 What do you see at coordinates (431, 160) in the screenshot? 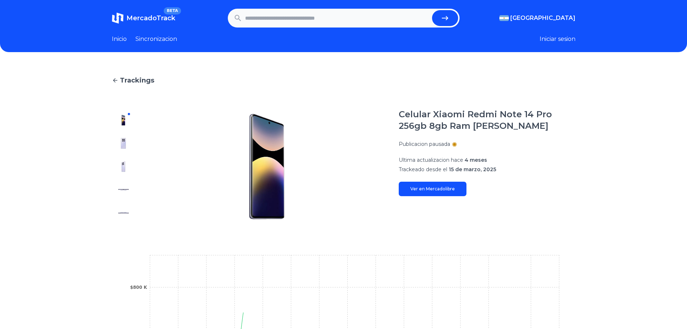
I see `span: Ultima actualizacion hace` at bounding box center [431, 160].